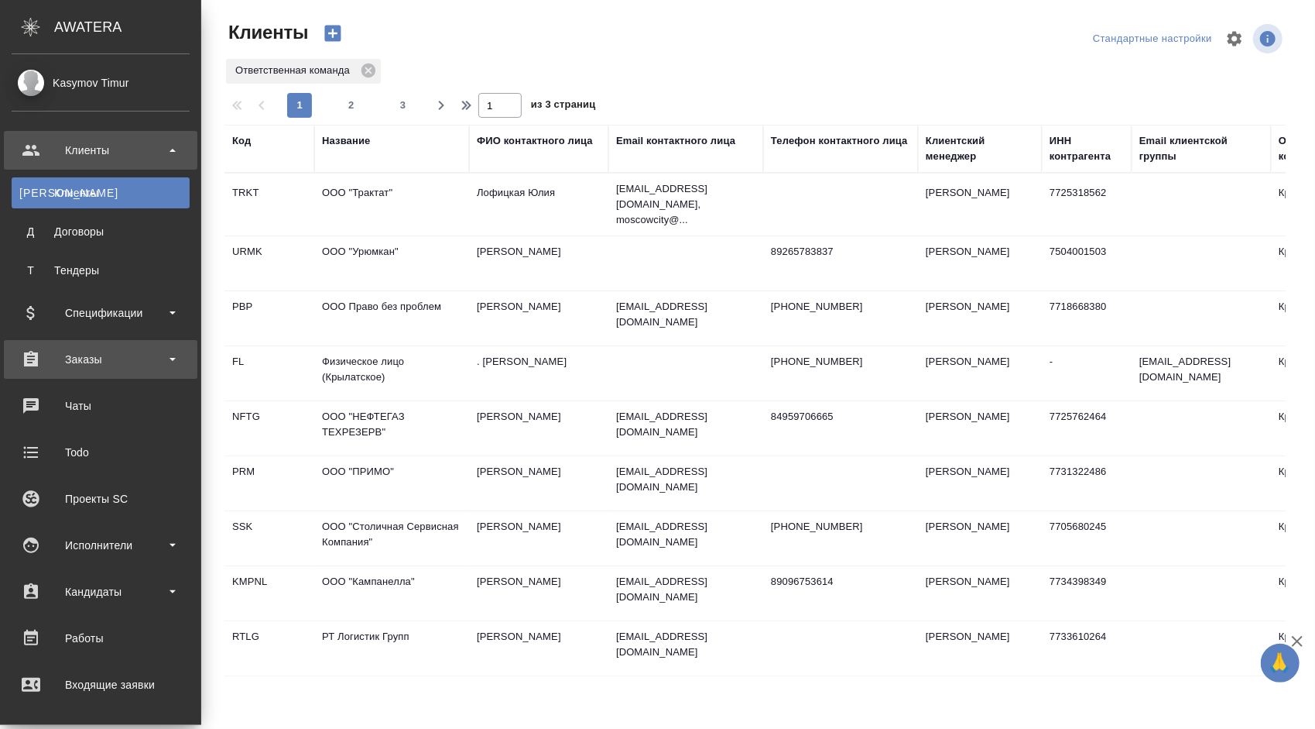 The image size is (1315, 729). What do you see at coordinates (269, 318) in the screenshot?
I see `td: PBP` at bounding box center [269, 318].